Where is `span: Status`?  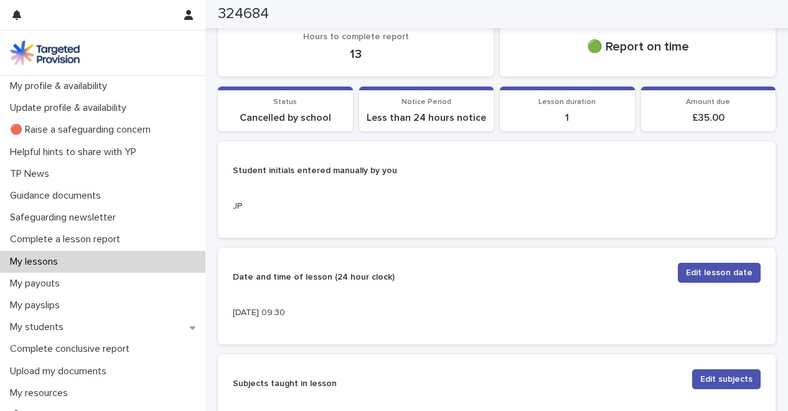 span: Status is located at coordinates (285, 102).